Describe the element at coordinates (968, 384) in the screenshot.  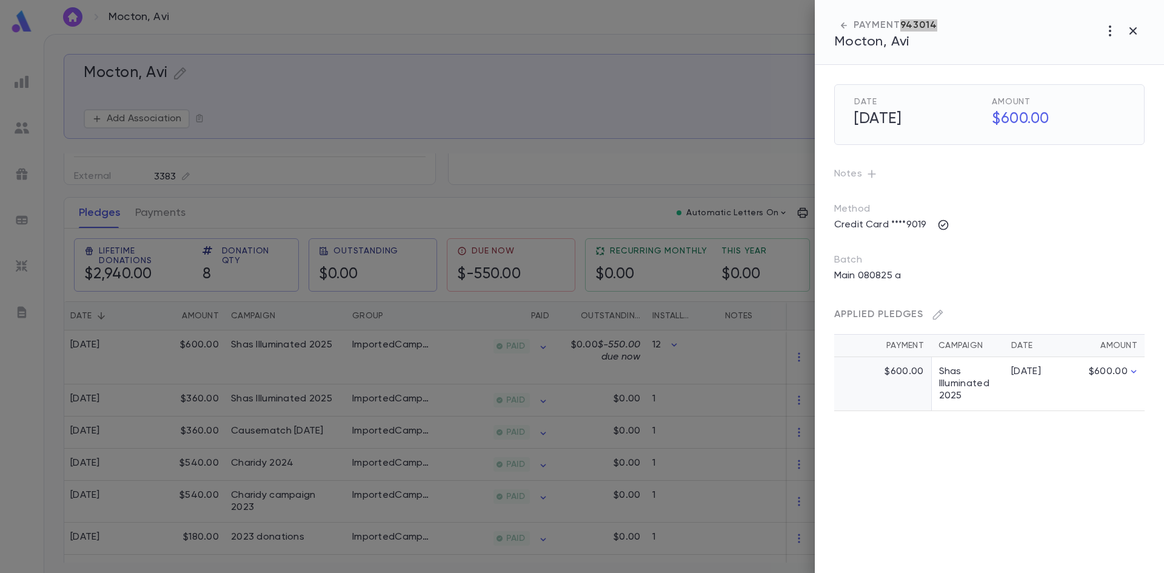
I see `td: Shas Illuminated 2025` at that location.